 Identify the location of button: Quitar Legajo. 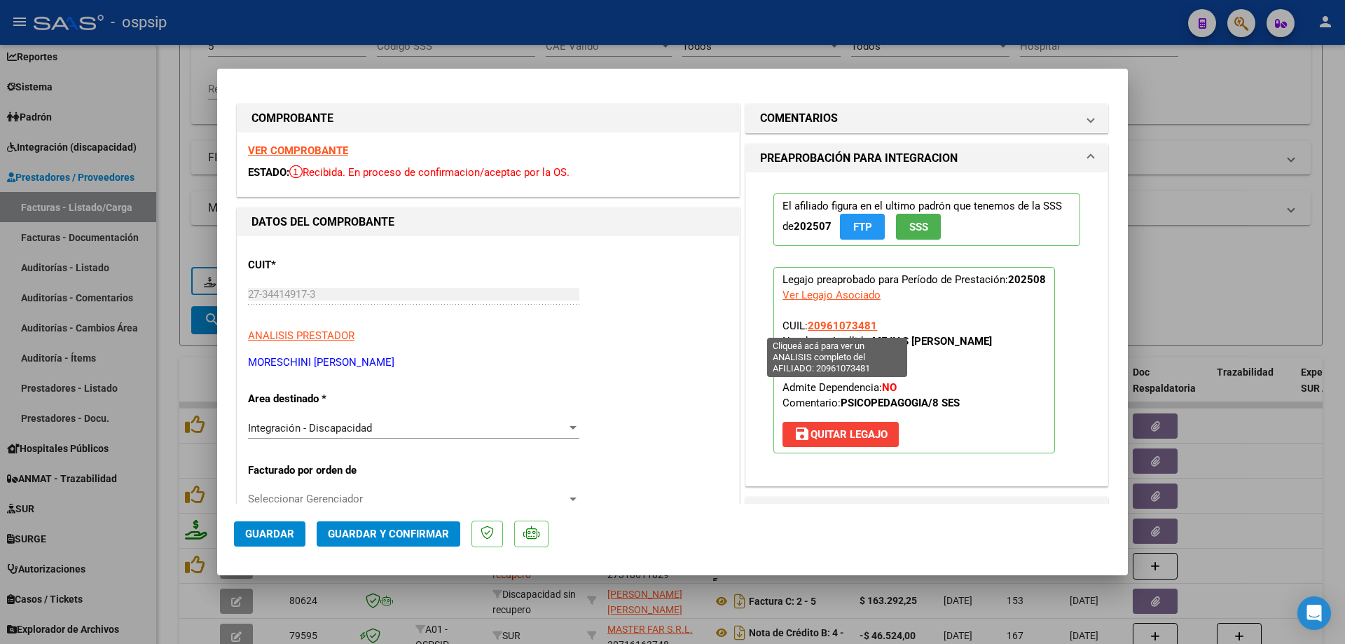
(841, 434).